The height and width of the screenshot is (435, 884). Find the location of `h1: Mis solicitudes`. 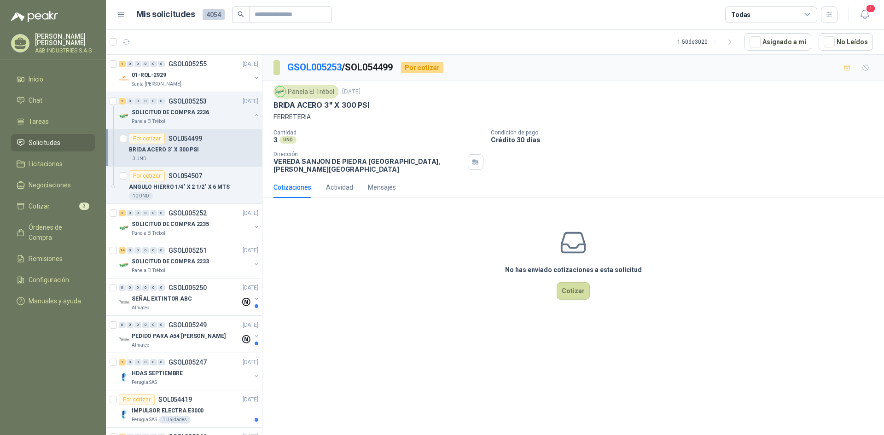

h1: Mis solicitudes is located at coordinates (166, 14).